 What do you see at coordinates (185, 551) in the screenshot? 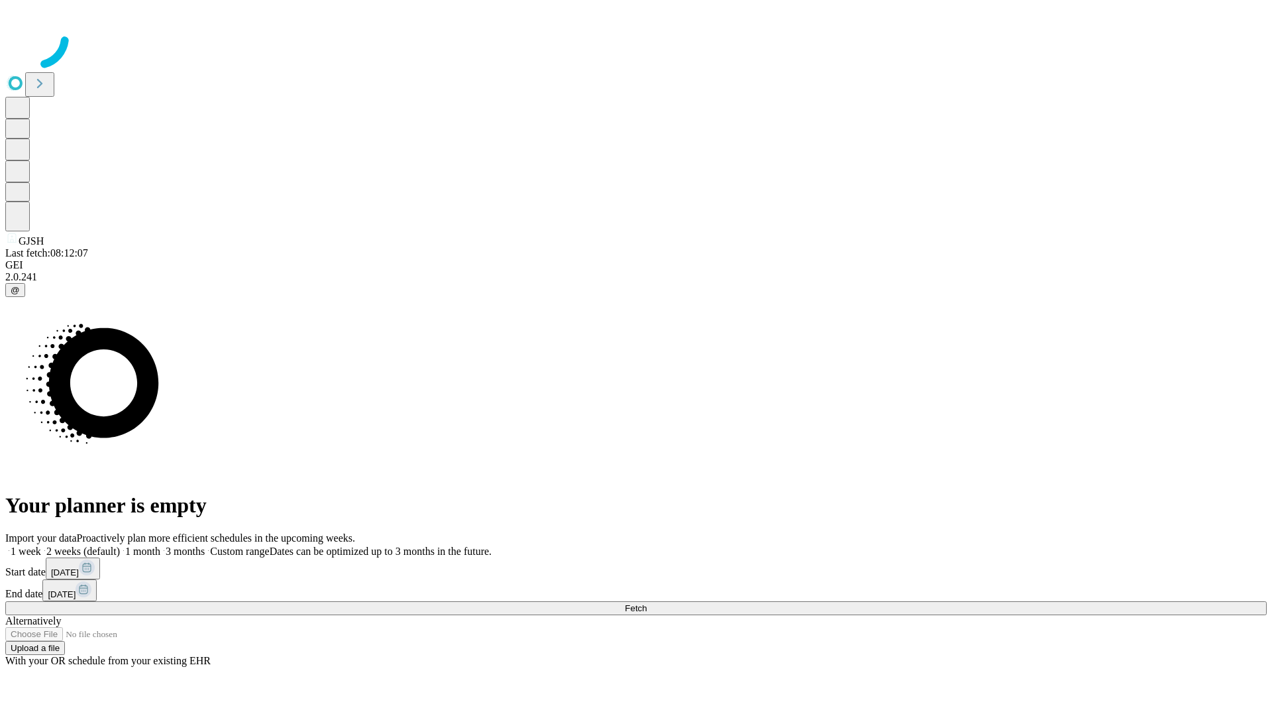
I see `span: 3 months` at bounding box center [185, 551].